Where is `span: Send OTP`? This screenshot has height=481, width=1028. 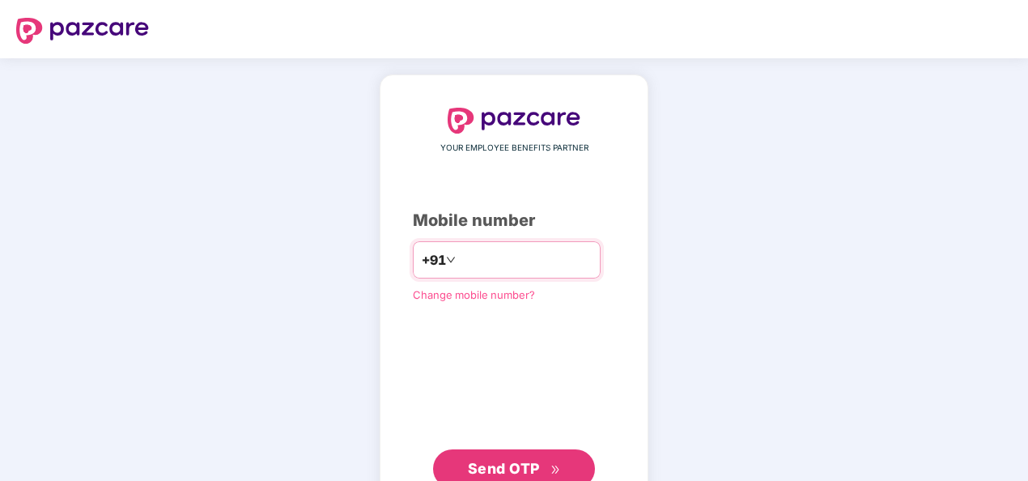 span: Send OTP is located at coordinates (504, 468).